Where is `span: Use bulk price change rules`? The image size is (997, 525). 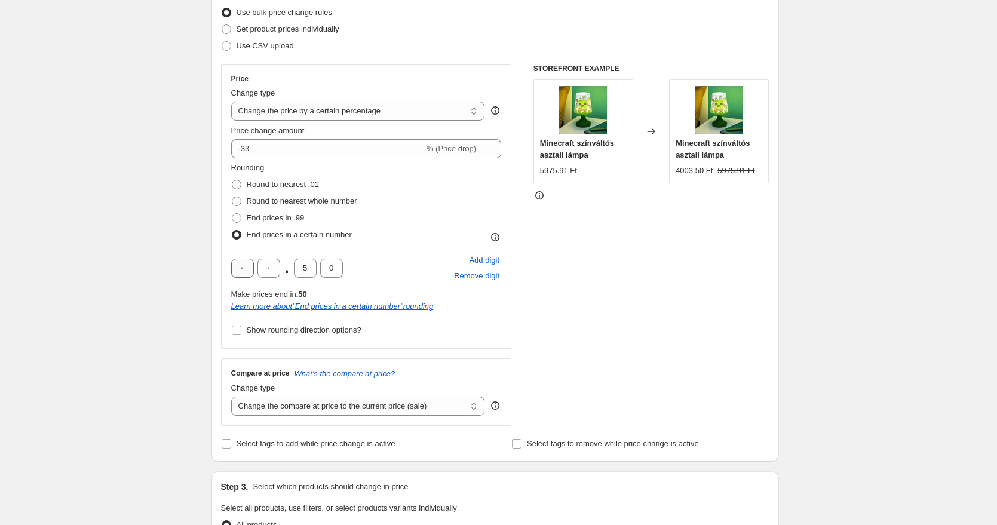 span: Use bulk price change rules is located at coordinates (284, 12).